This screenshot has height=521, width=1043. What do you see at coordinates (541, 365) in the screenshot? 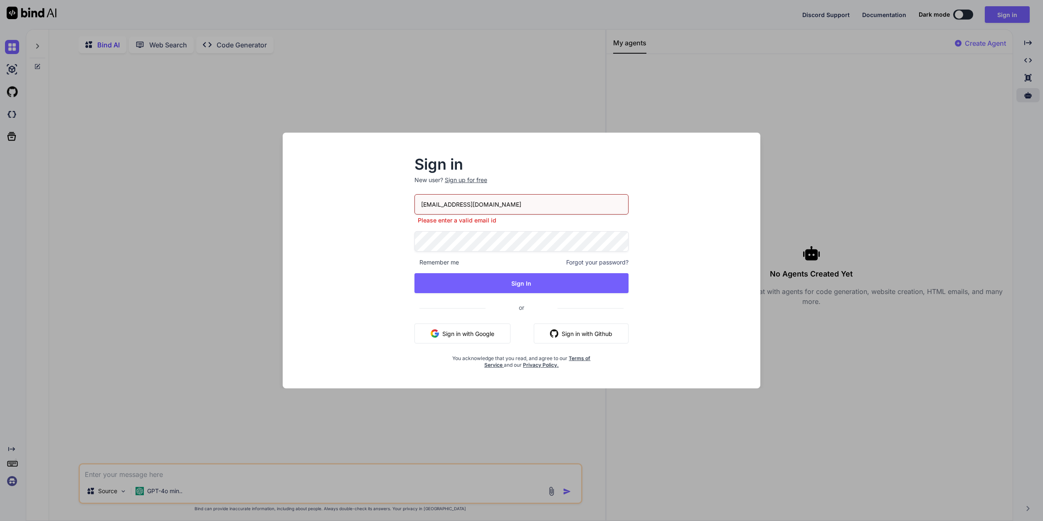
I see `a: Privacy Policy.` at bounding box center [541, 365].